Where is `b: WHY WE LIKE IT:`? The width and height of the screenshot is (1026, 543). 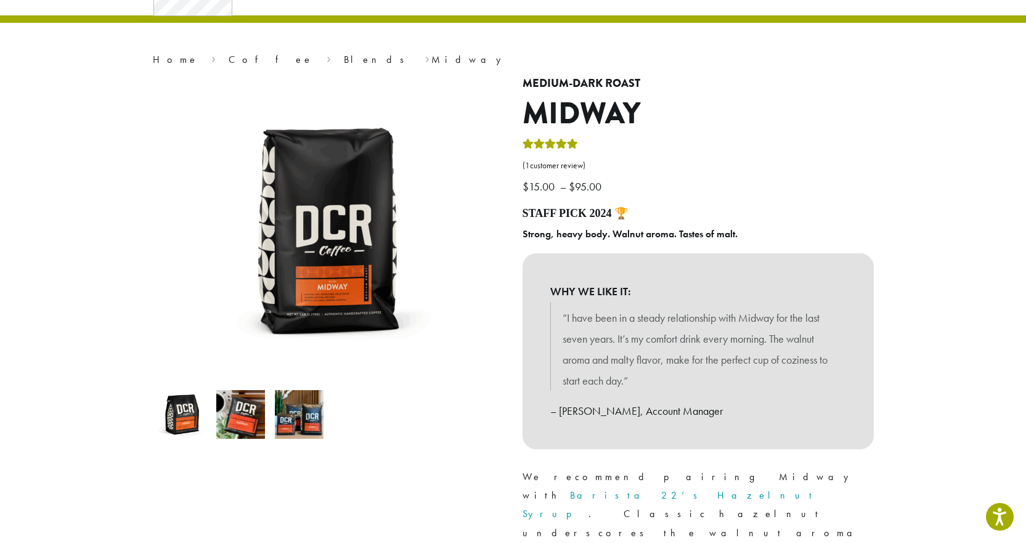 b: WHY WE LIKE IT: is located at coordinates (698, 291).